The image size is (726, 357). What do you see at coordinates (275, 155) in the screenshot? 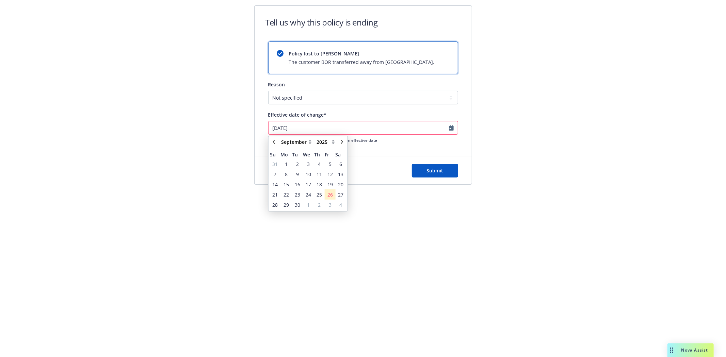
I see `span: Su` at bounding box center [275, 155].